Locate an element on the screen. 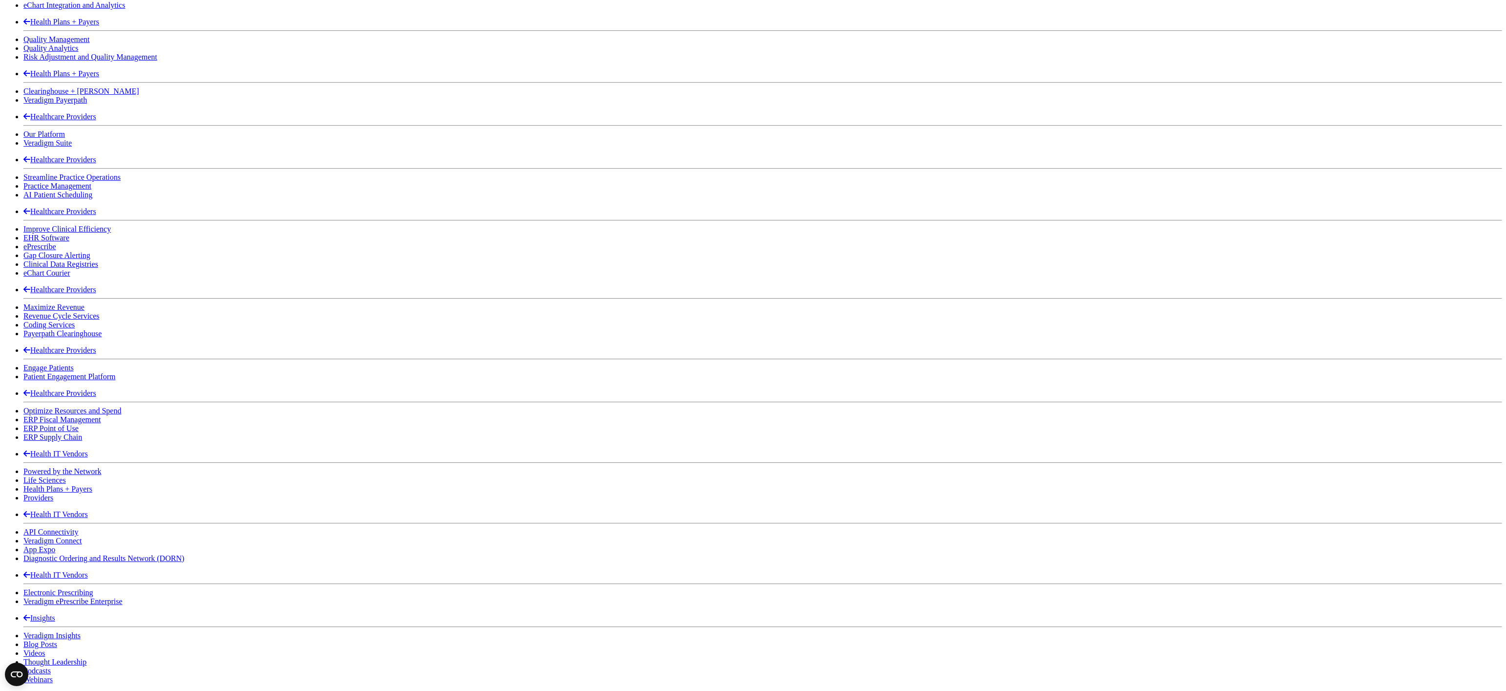 The height and width of the screenshot is (691, 1506). a: Payerpath Clearinghouse is located at coordinates (63, 333).